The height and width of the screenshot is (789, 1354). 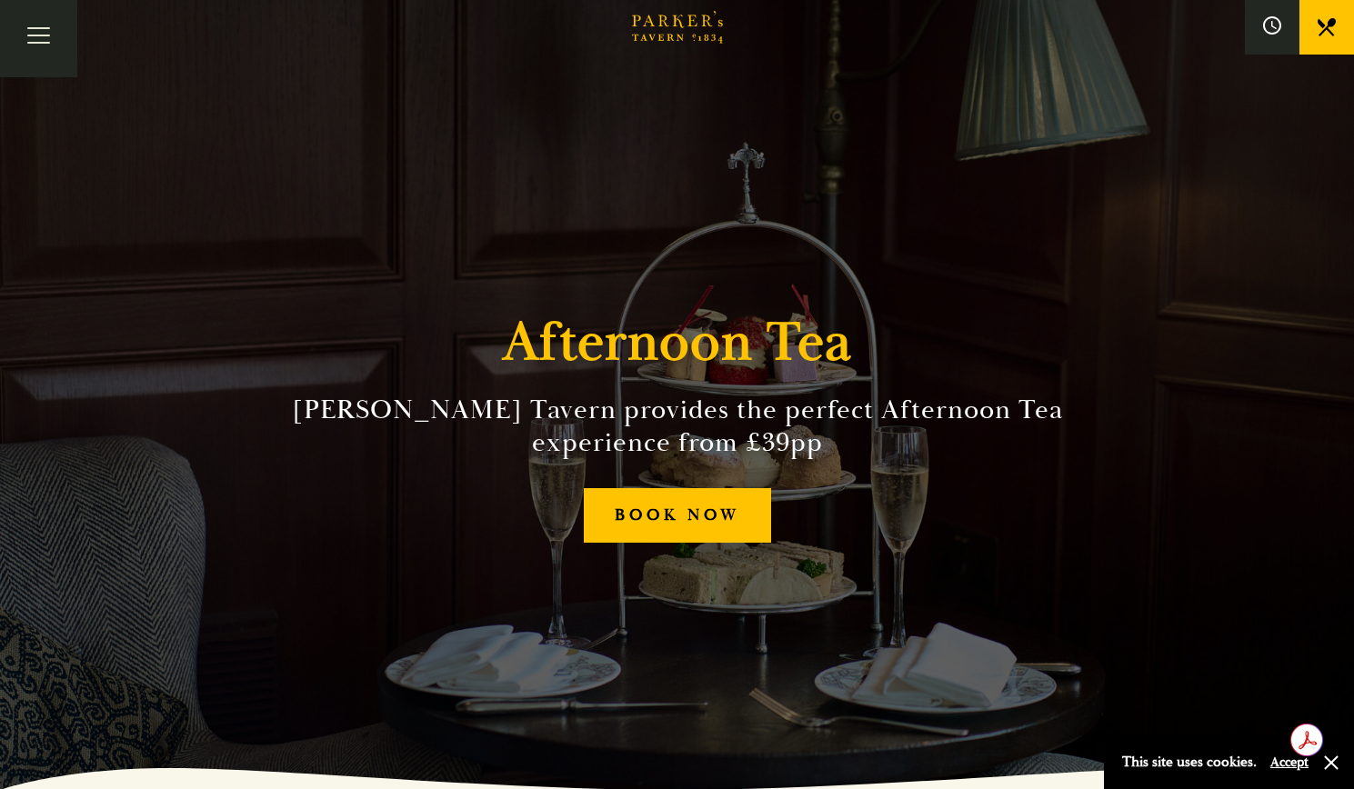 I want to click on button: Accept, so click(x=1290, y=762).